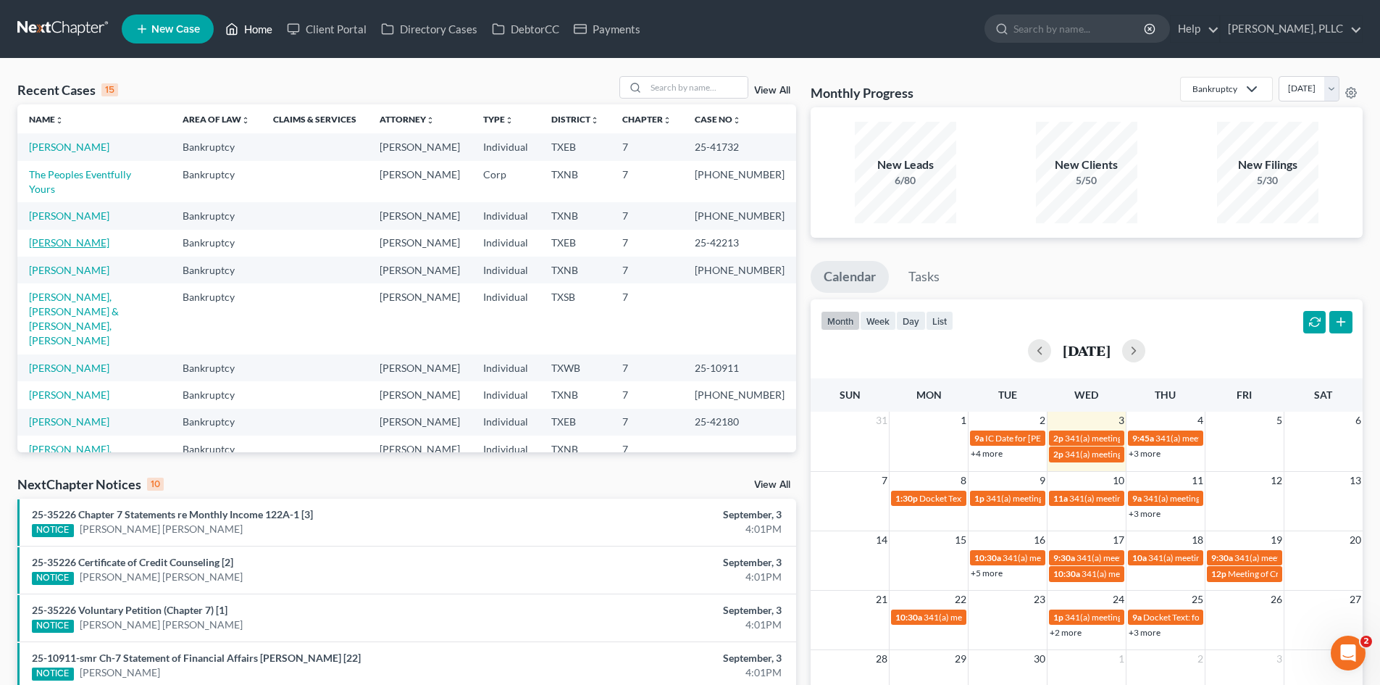  Describe the element at coordinates (175, 29) in the screenshot. I see `span: New Case` at that location.